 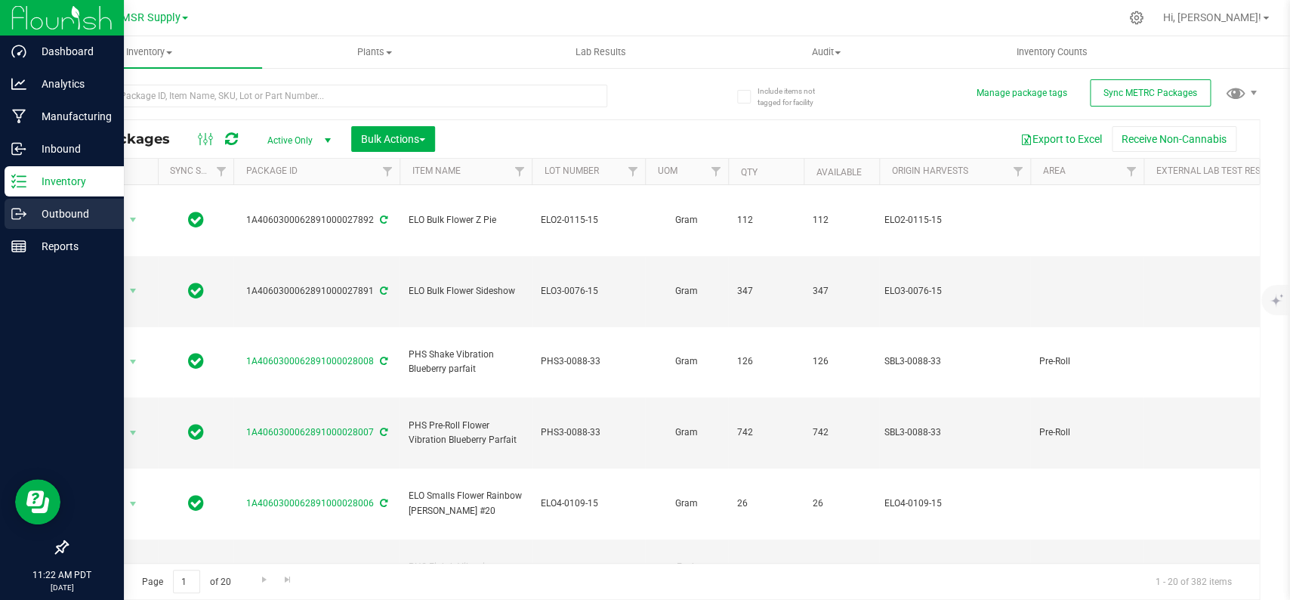 I want to click on a: Audit, so click(x=825, y=52).